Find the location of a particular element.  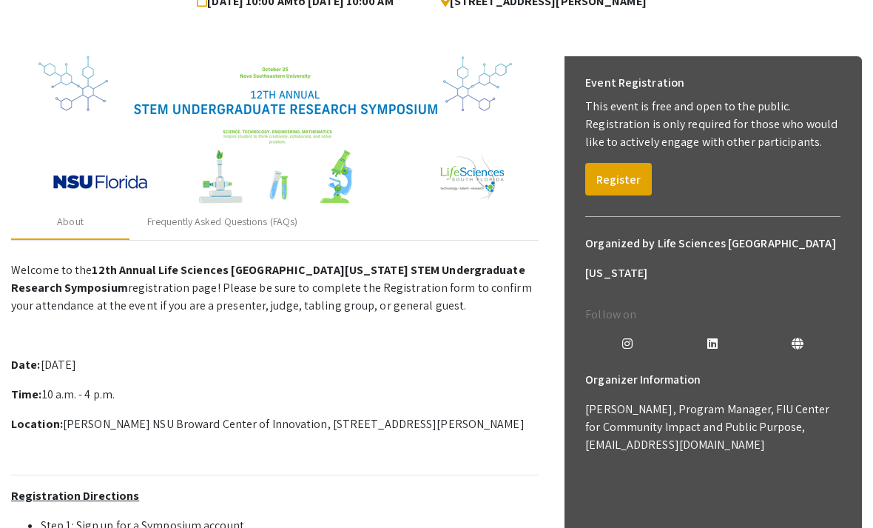

p: 10 a.m. - 4 p.m. is located at coordinates (274, 394).